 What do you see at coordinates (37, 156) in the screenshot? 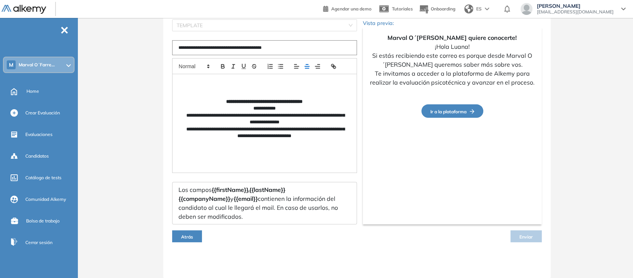
I see `span: Candidatos` at bounding box center [37, 156].